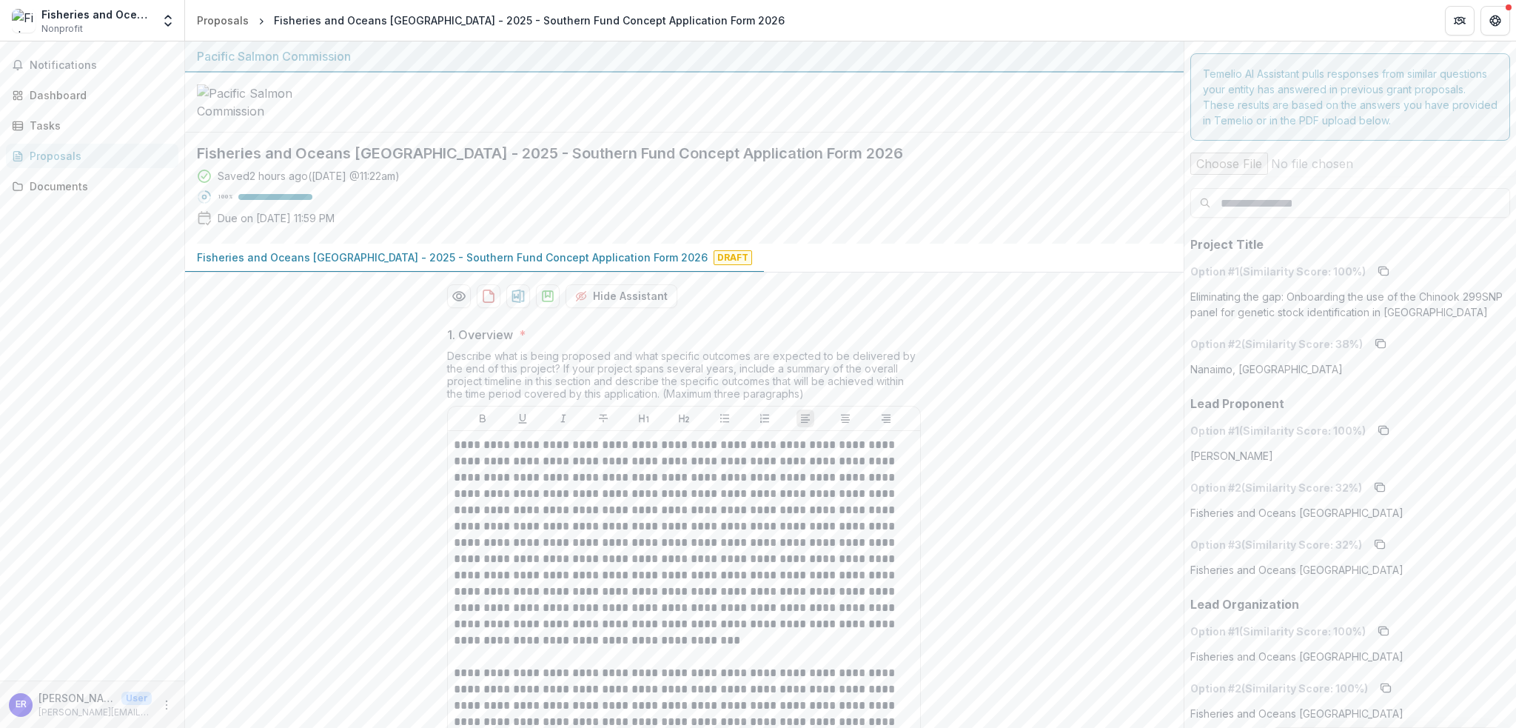  I want to click on p: Project Title, so click(1227, 244).